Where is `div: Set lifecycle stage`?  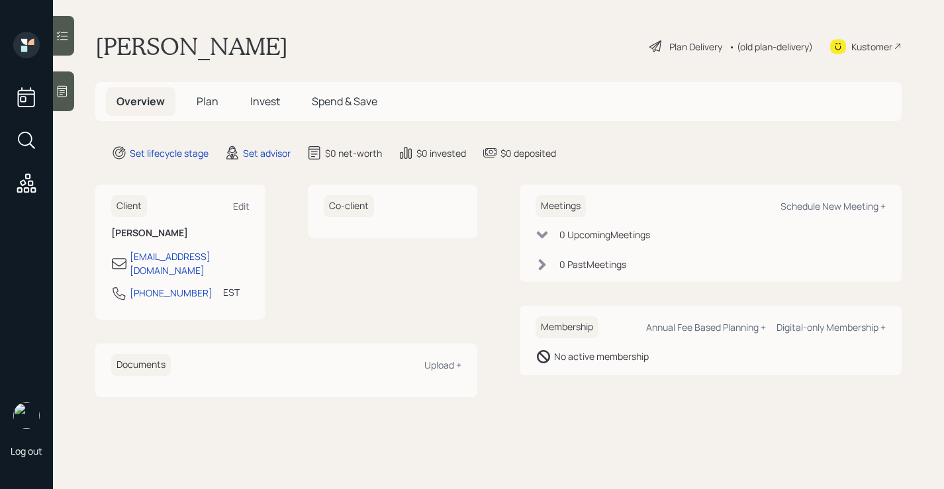 div: Set lifecycle stage is located at coordinates (169, 153).